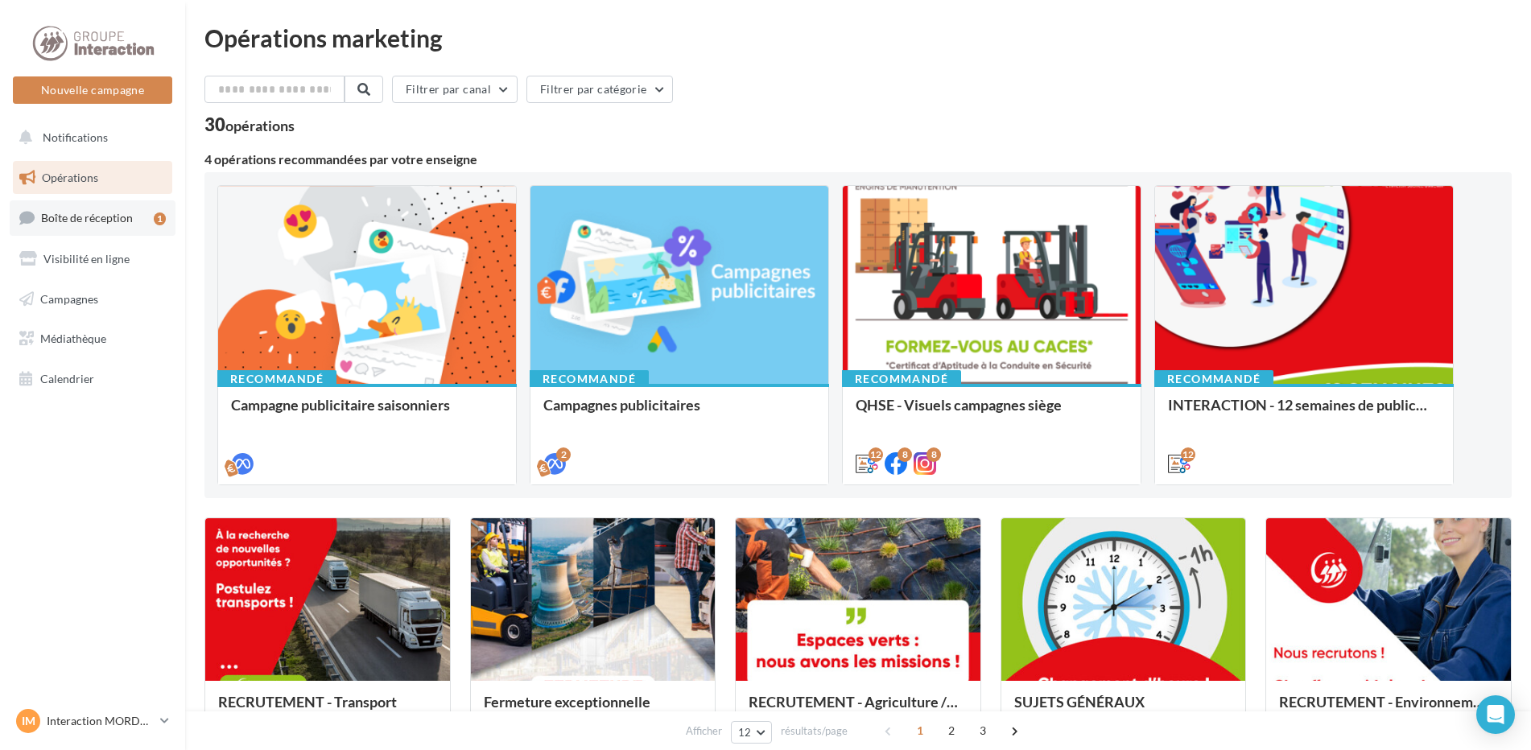 This screenshot has width=1531, height=750. I want to click on a: Calendrier, so click(93, 379).